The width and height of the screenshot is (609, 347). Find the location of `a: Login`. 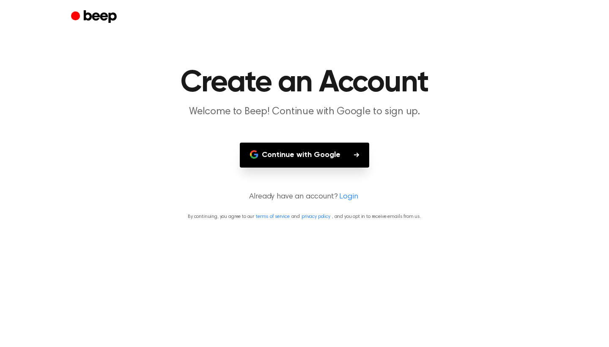

a: Login is located at coordinates (349, 197).